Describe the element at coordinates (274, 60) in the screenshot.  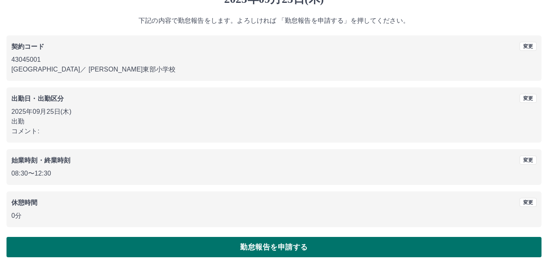
I see `p: 43045001` at that location.